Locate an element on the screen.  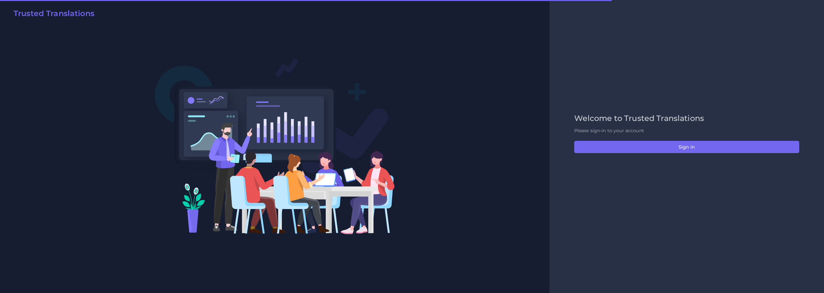
img: Login V2 is located at coordinates (275, 146).